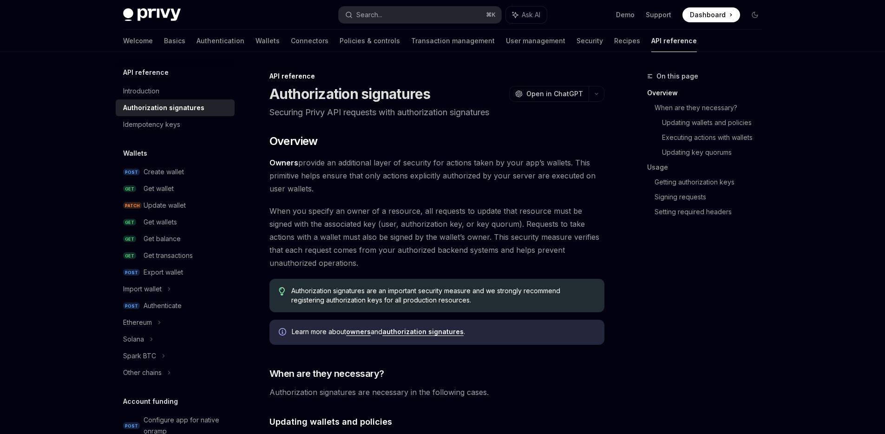 The height and width of the screenshot is (434, 885). I want to click on a: POSTExport wallet, so click(175, 272).